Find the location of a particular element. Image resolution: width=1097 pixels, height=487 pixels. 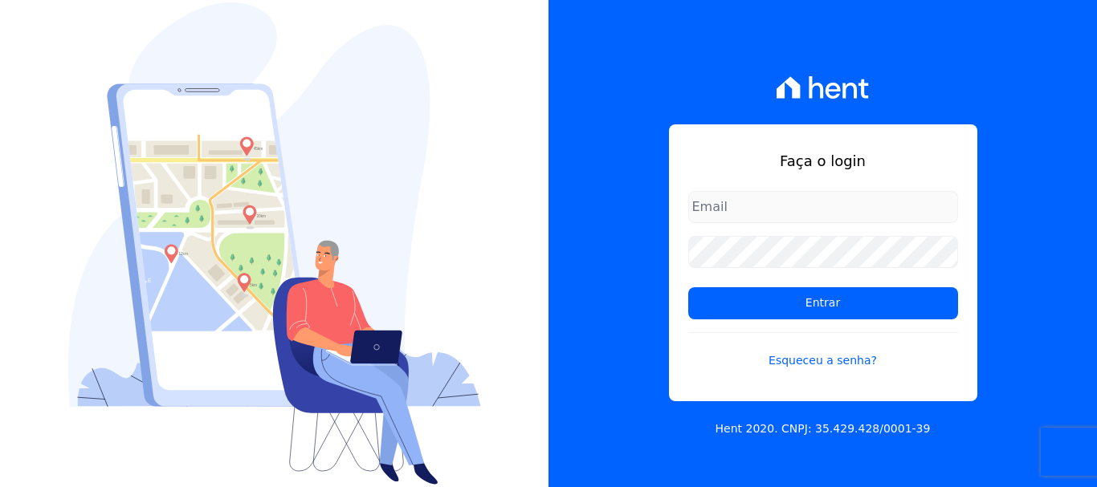

input: Email is located at coordinates (823, 207).